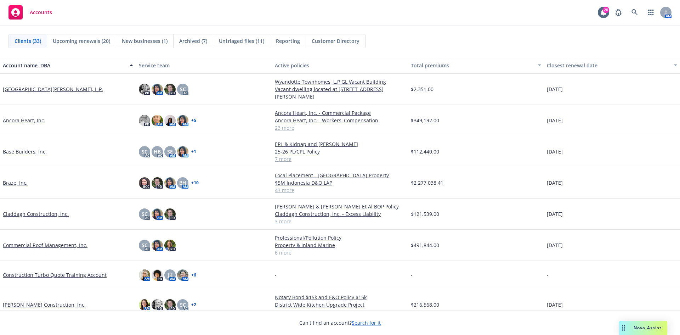 The width and height of the screenshot is (680, 335). What do you see at coordinates (643, 328) in the screenshot?
I see `button: Nova Assist` at bounding box center [643, 328].